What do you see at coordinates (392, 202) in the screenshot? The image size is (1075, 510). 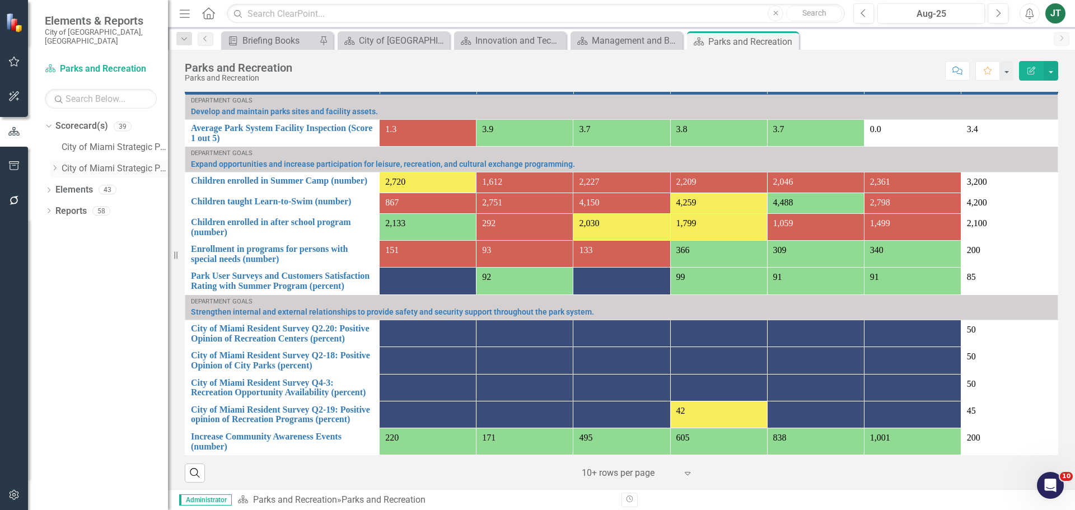 I see `span: 867` at bounding box center [392, 202].